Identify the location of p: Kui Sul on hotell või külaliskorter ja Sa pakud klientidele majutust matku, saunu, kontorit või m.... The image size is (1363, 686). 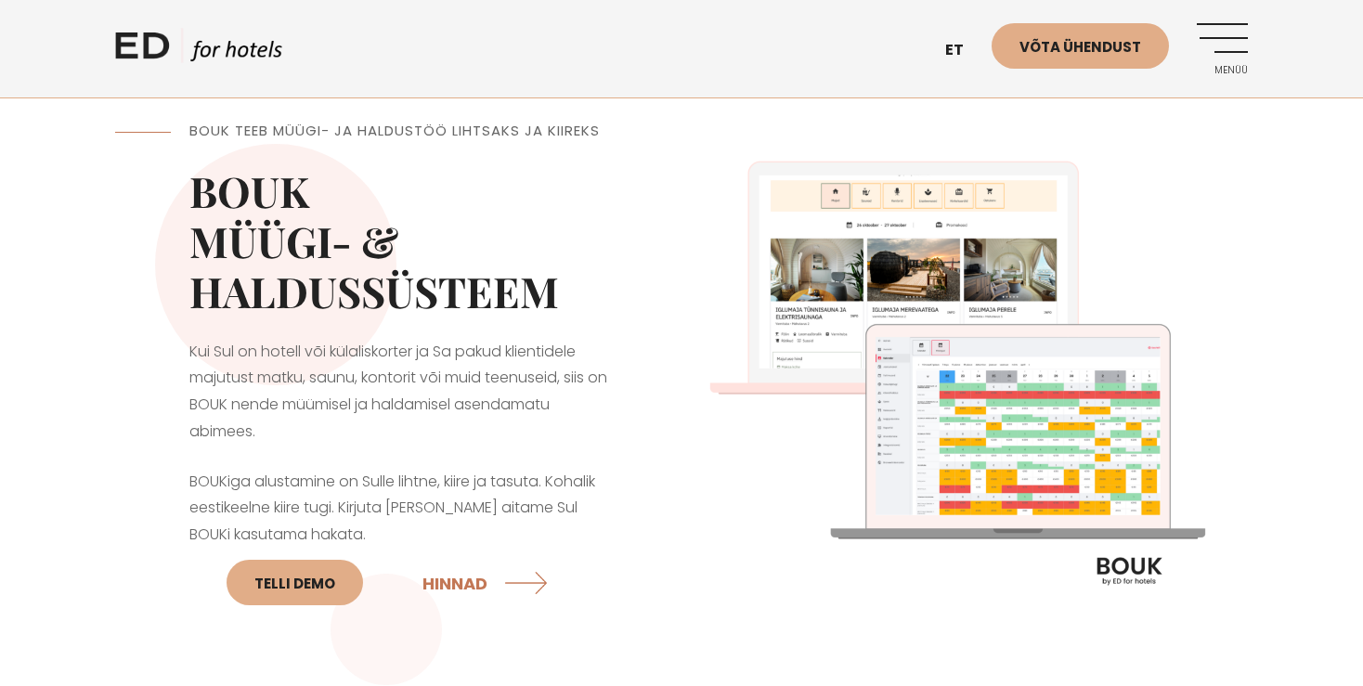
(398, 392).